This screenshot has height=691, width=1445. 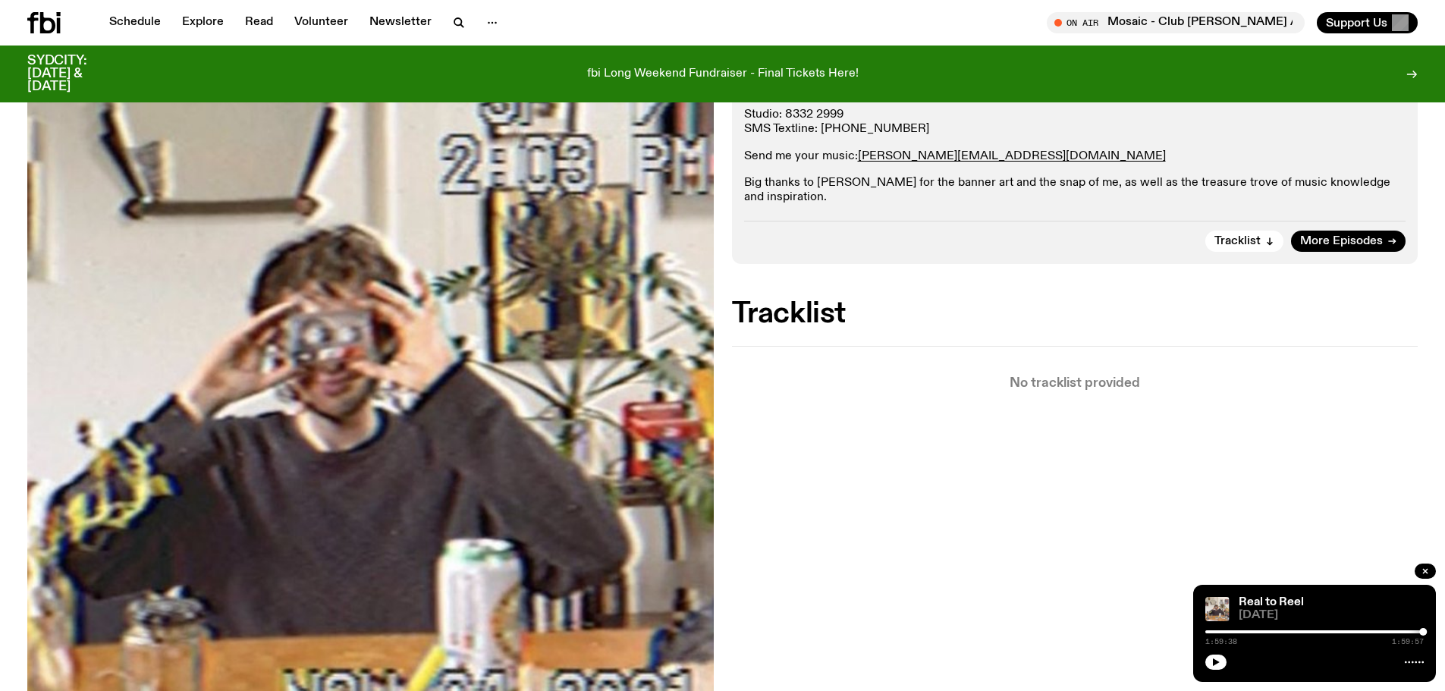 What do you see at coordinates (1272, 602) in the screenshot?
I see `a: Real to Reel` at bounding box center [1272, 602].